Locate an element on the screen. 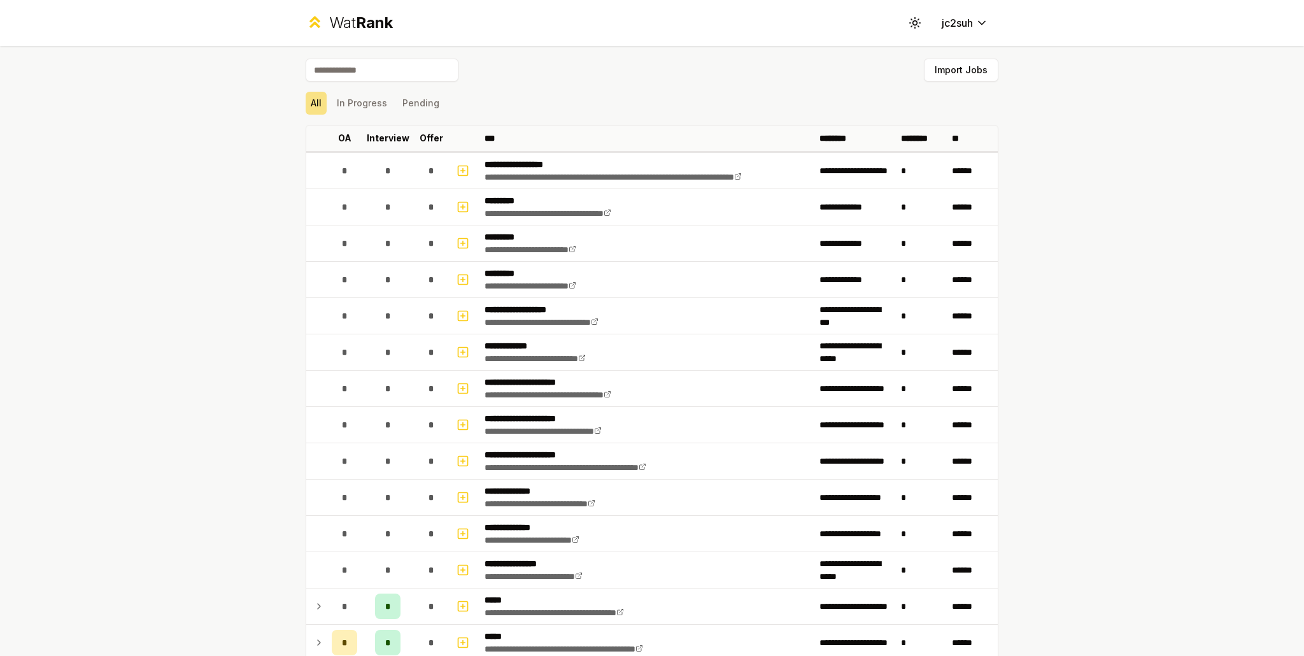 The width and height of the screenshot is (1304, 656). button: In Progress is located at coordinates (362, 103).